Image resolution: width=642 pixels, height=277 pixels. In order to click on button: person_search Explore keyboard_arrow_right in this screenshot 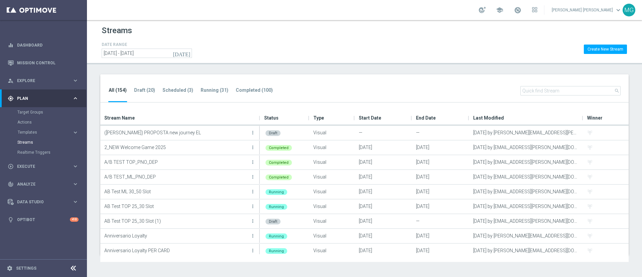, I will do `click(43, 81)`.